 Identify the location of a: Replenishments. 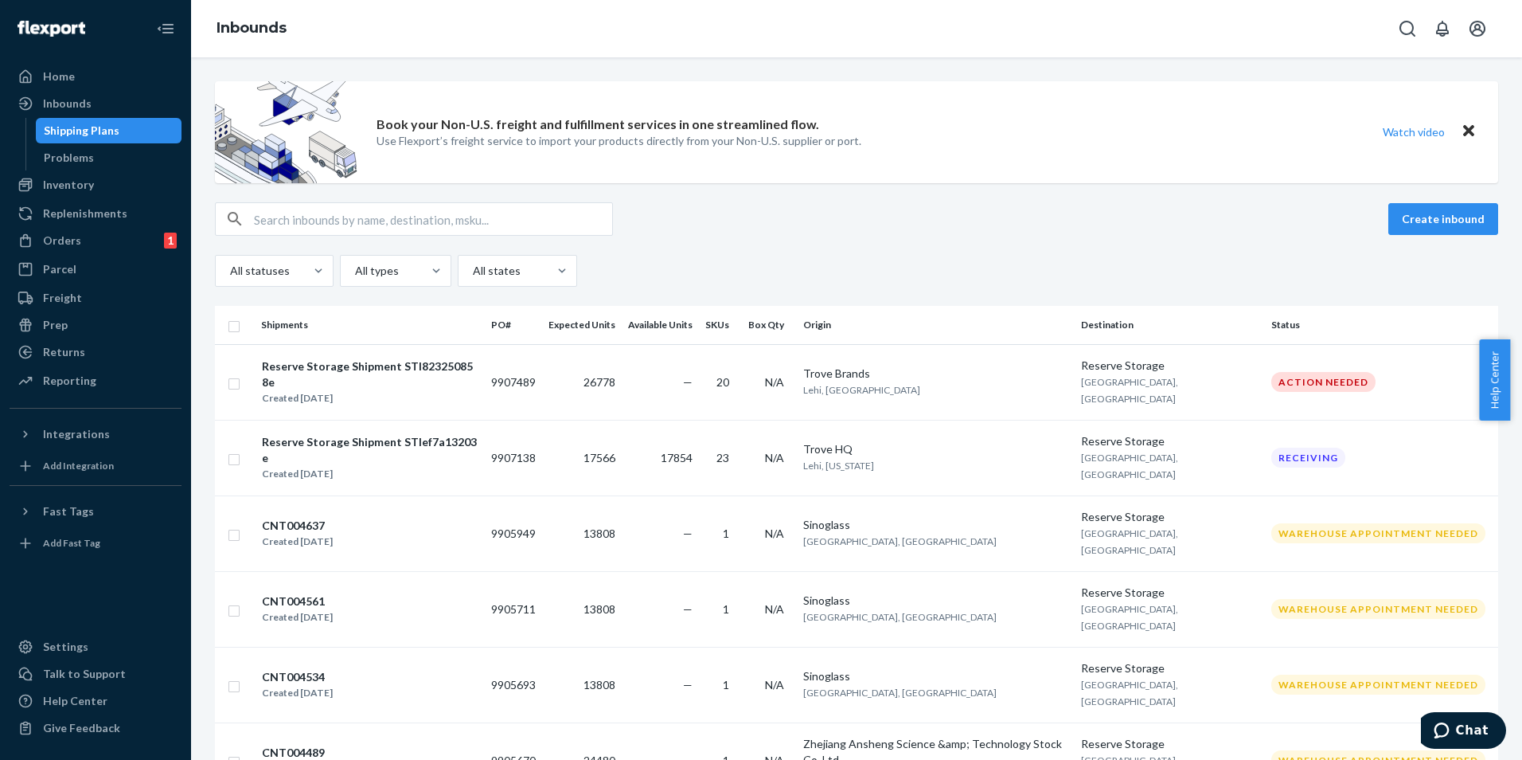
(96, 213).